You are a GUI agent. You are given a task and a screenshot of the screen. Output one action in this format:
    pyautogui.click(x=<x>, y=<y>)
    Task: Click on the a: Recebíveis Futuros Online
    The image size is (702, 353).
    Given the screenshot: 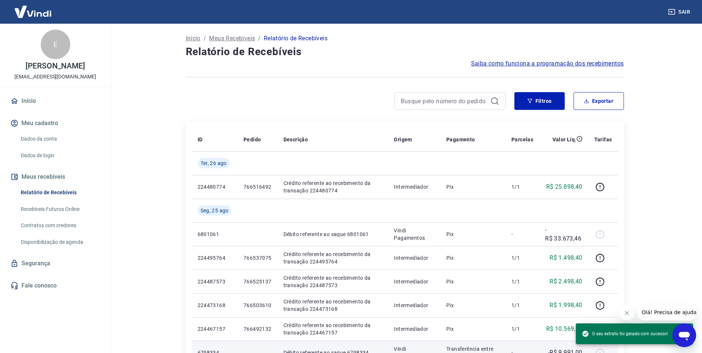 What is the action you would take?
    pyautogui.click(x=60, y=209)
    